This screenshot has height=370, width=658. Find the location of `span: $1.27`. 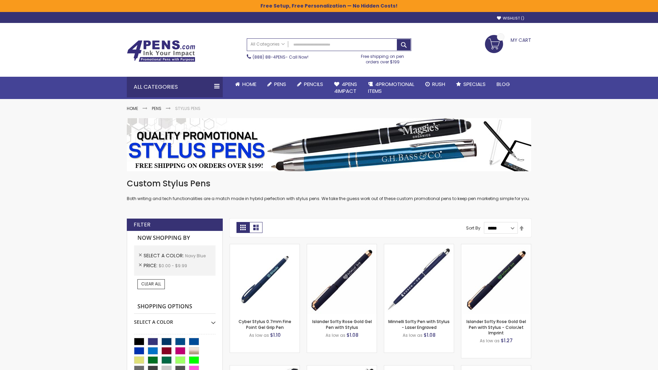

span: $1.27 is located at coordinates (507, 341).